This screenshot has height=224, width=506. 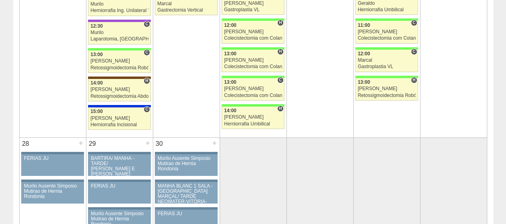 I want to click on div: Gastrectomia Vertical, so click(x=186, y=10).